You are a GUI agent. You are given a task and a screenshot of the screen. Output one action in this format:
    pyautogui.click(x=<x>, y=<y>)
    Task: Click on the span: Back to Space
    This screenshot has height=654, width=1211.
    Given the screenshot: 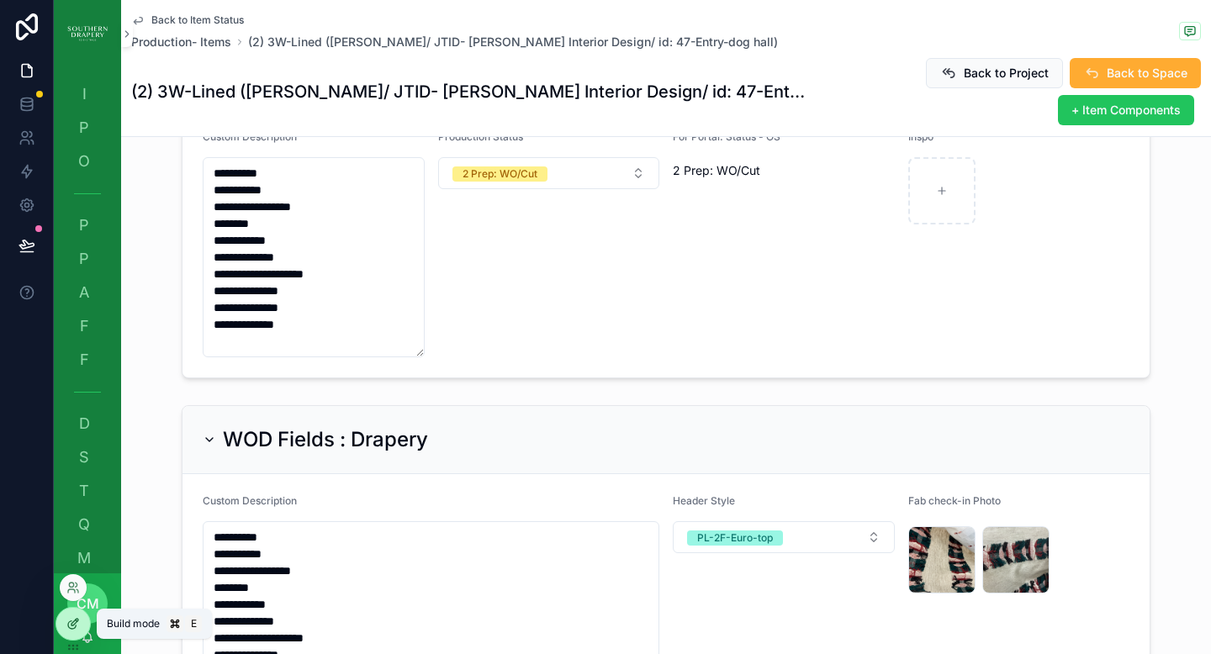 What is the action you would take?
    pyautogui.click(x=1147, y=73)
    